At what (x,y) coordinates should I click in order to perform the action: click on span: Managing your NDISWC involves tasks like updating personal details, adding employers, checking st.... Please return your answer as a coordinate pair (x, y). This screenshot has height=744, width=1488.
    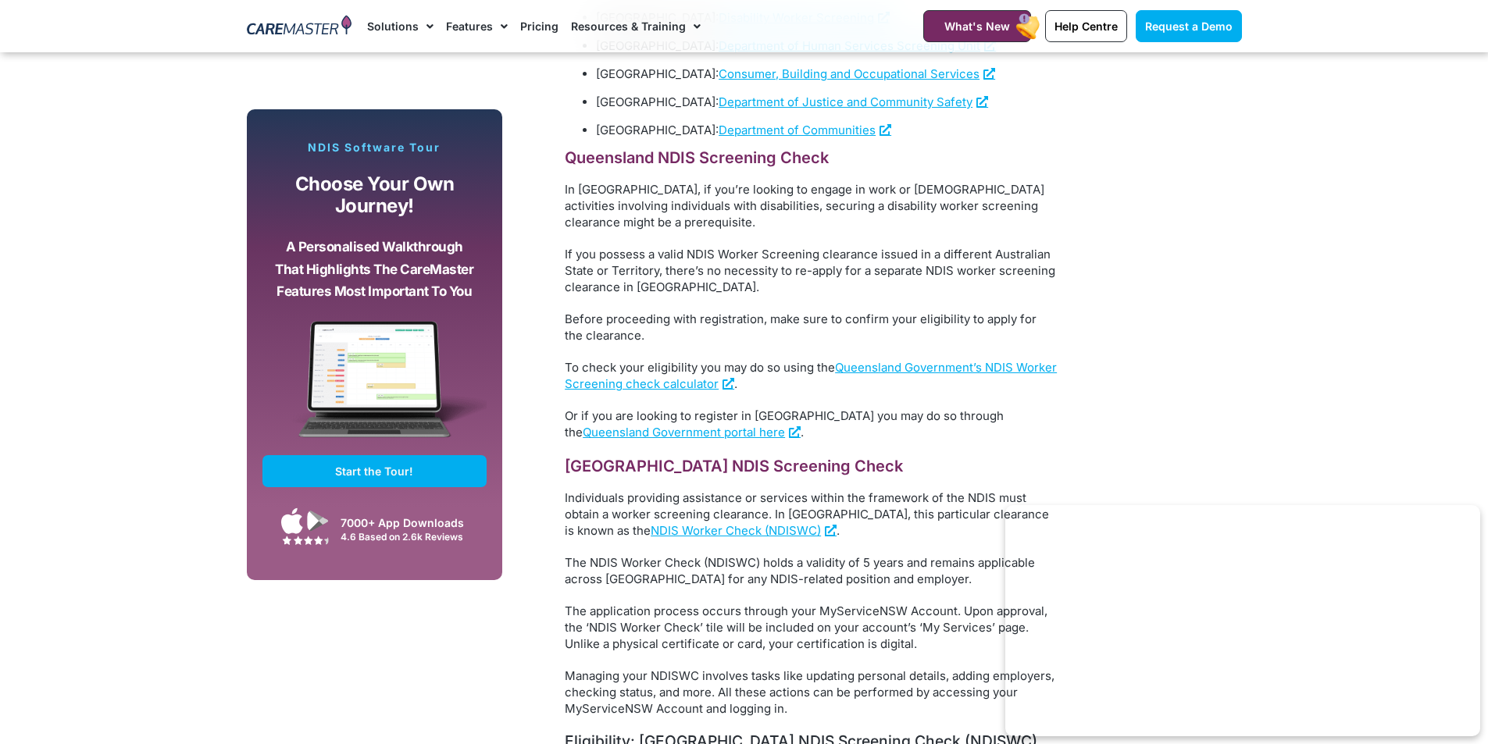
    Looking at the image, I should click on (809, 692).